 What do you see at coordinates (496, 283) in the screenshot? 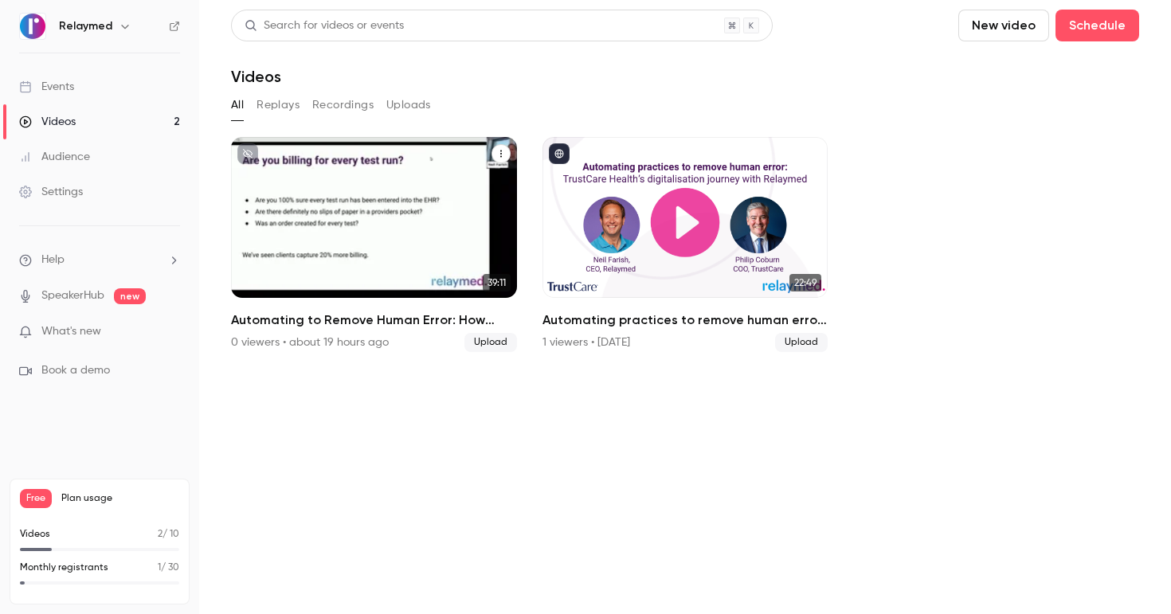
I see `span: 39:11` at bounding box center [496, 283].